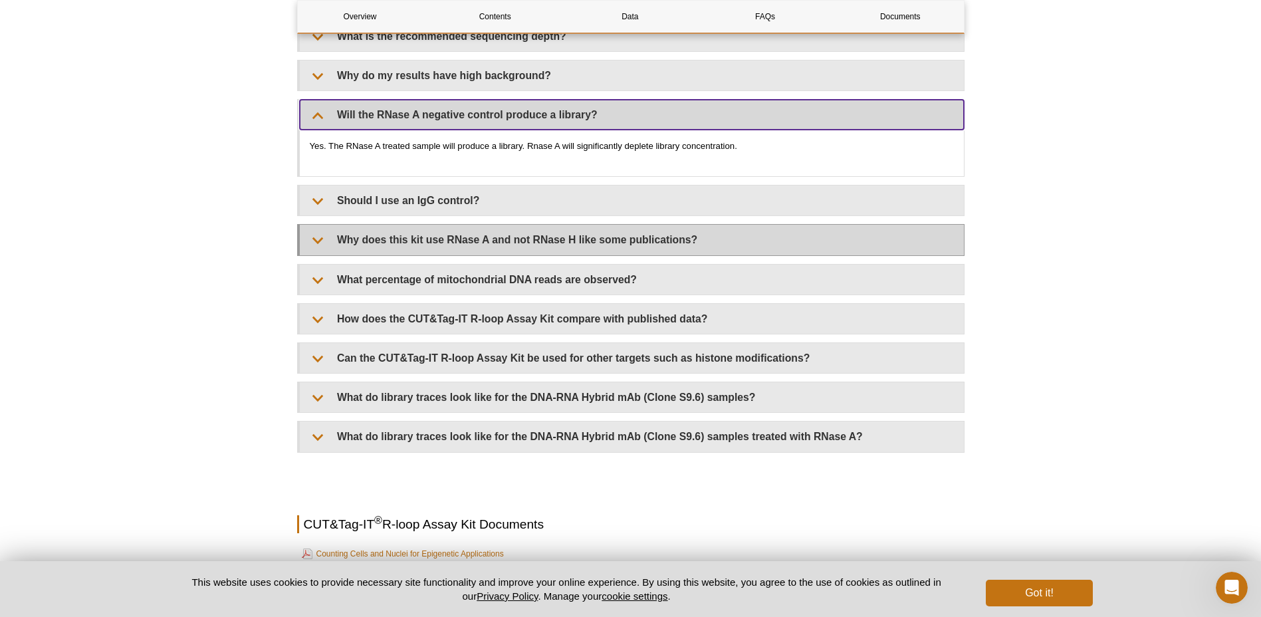 Image resolution: width=1261 pixels, height=617 pixels. What do you see at coordinates (631, 146) in the screenshot?
I see `p: Yes. The RNase A treated sample will produce a library. Rnase A will significantly deplete librar...` at bounding box center [631, 146].